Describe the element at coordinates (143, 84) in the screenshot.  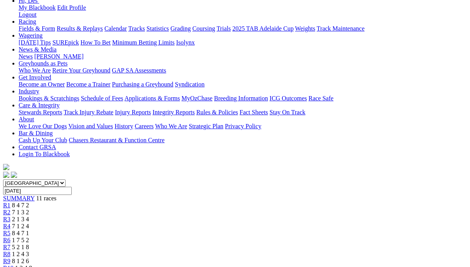
I see `a: Purchasing a Greyhound` at that location.